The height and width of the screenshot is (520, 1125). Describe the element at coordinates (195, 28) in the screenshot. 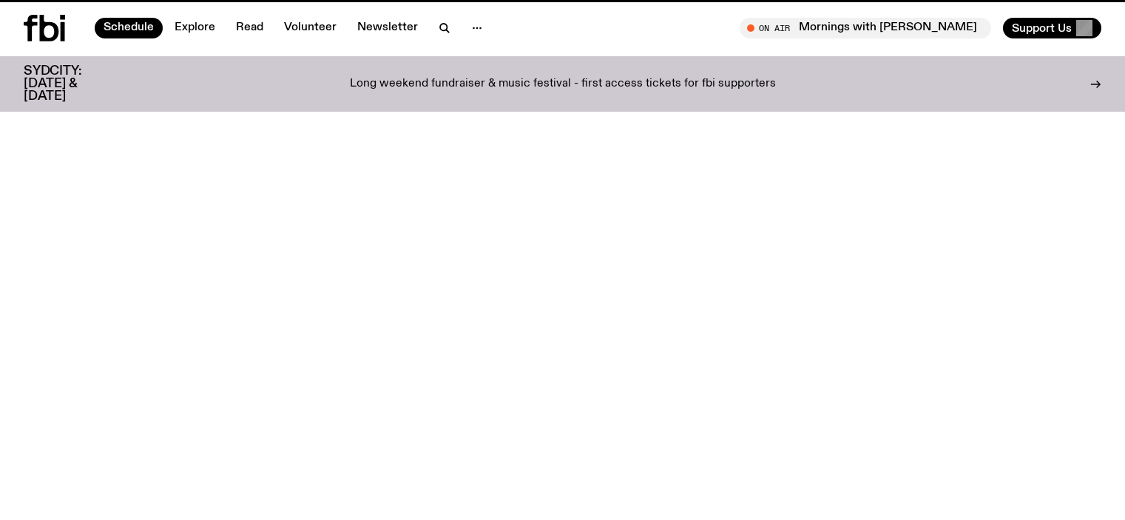

I see `a: Explore` at that location.